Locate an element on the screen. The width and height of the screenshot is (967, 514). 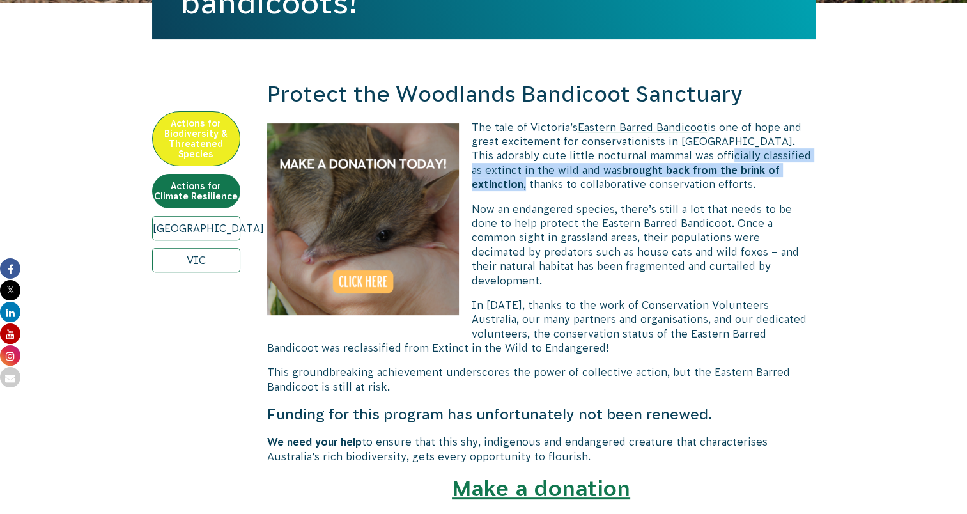
a: Eastern Barred Bandicoot is located at coordinates (643, 127).